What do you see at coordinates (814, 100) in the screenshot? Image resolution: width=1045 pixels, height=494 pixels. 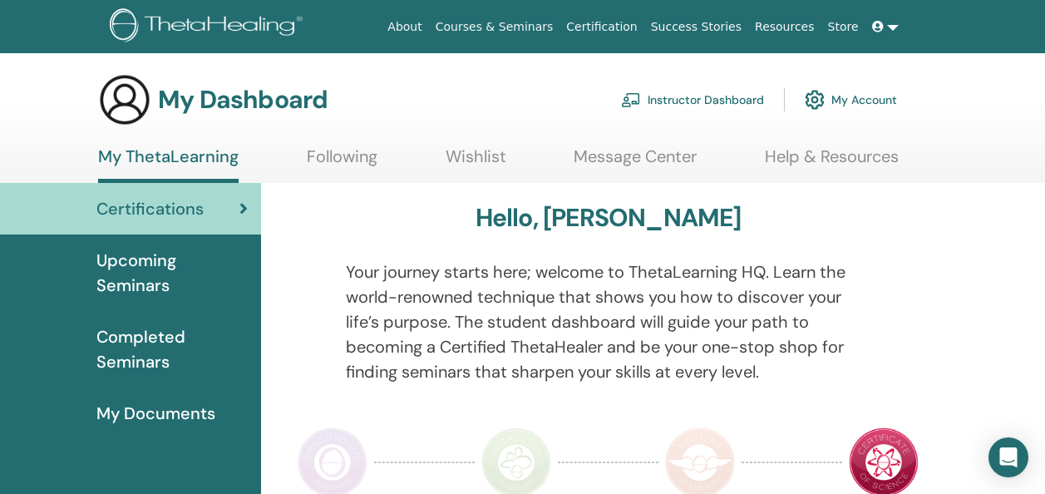 I see `img: cog.svg` at bounding box center [814, 100].